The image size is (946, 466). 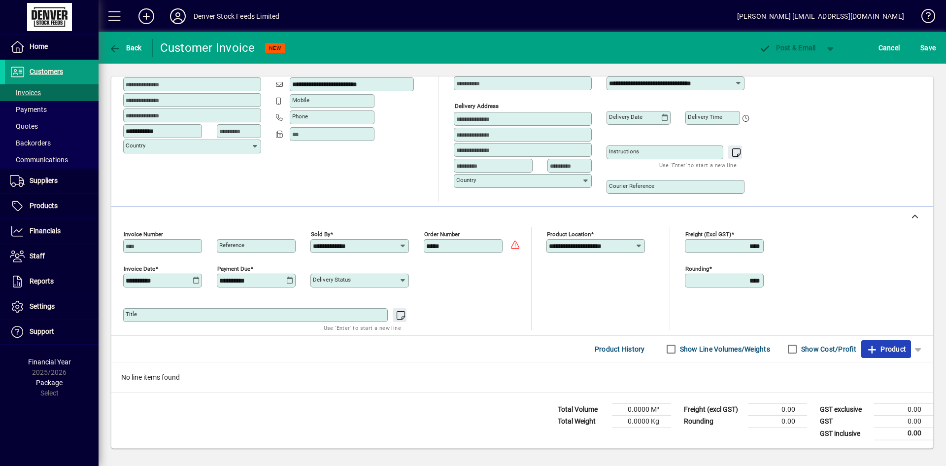 I want to click on mat-label: Payment due, so click(x=234, y=269).